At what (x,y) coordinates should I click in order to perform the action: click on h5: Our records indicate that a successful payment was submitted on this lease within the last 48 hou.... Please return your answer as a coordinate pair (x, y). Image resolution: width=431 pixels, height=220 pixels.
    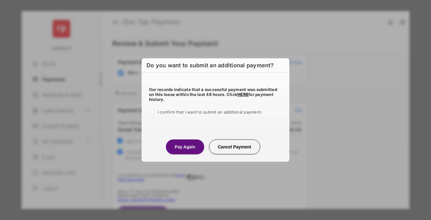
    Looking at the image, I should click on (216, 94).